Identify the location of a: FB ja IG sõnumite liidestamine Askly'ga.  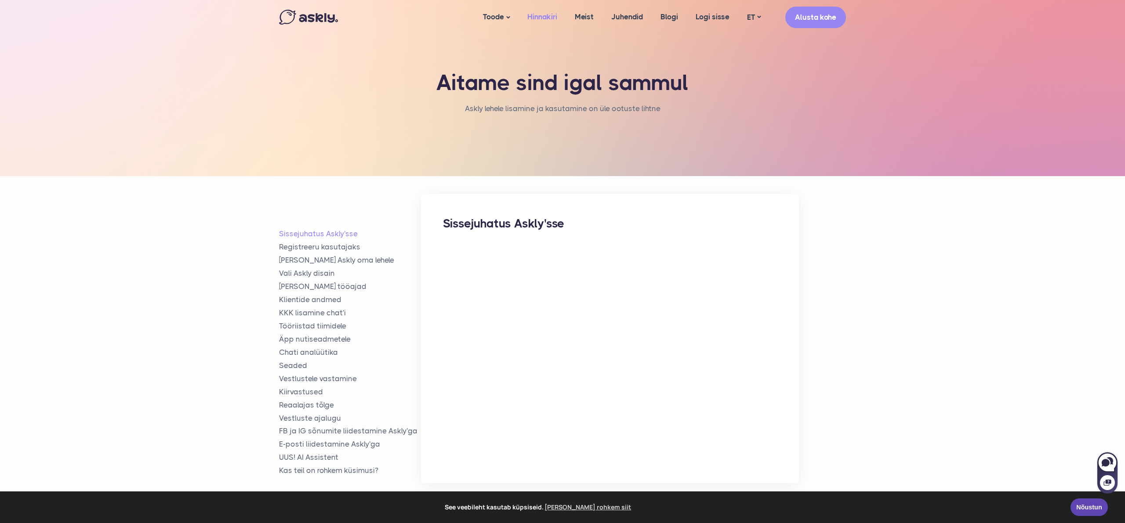
(350, 431).